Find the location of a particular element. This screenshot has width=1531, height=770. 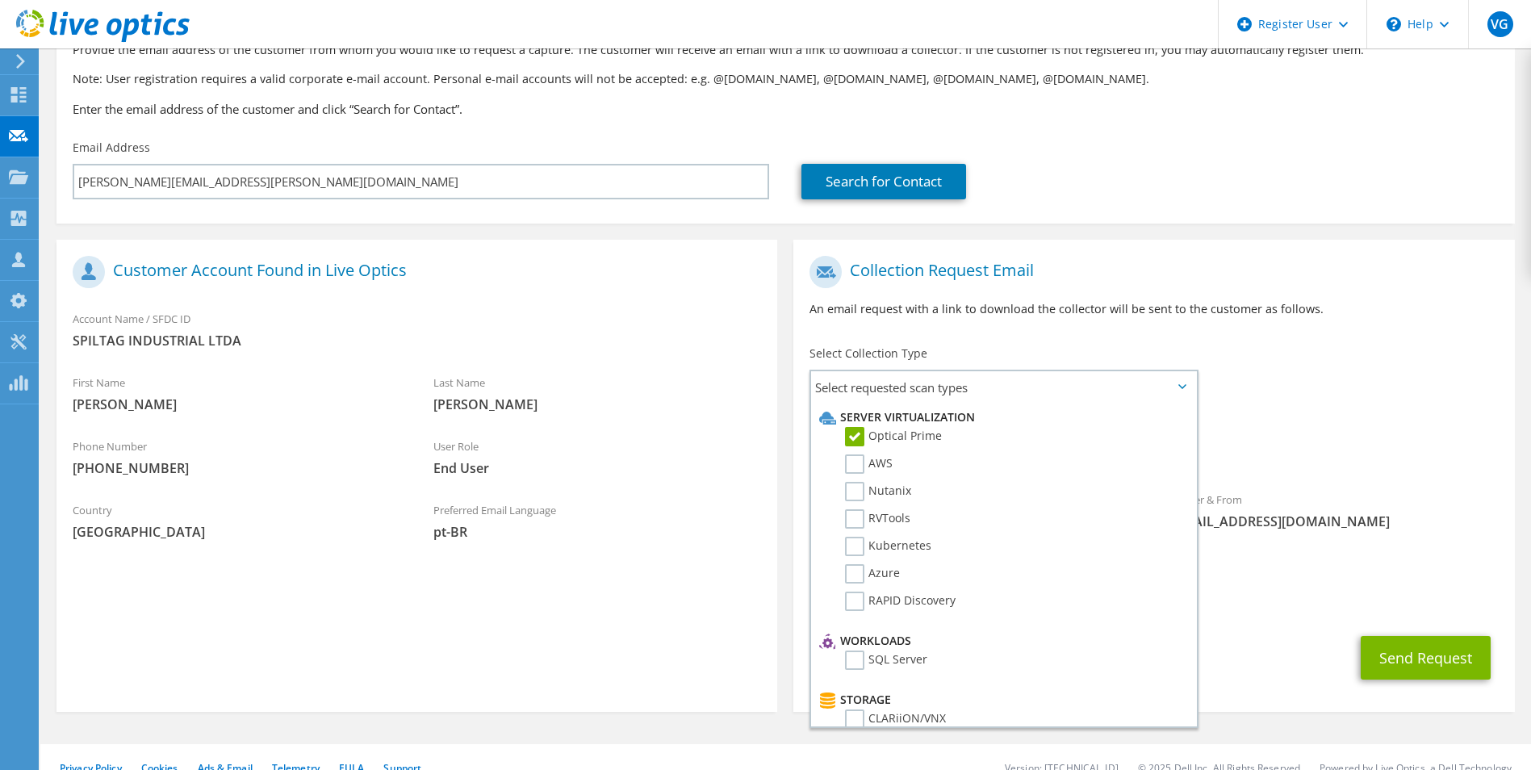

div: Country is located at coordinates (236, 520).